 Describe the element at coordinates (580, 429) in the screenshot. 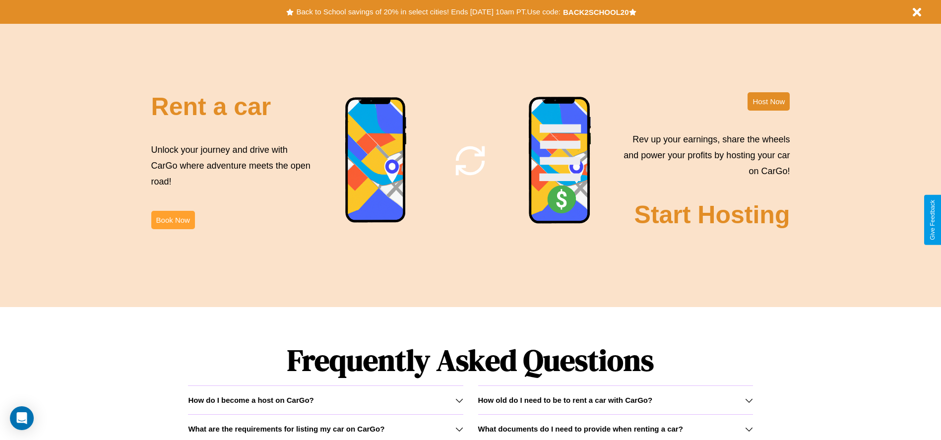

I see `h3: What documents do I need to provide when renting a car?` at that location.